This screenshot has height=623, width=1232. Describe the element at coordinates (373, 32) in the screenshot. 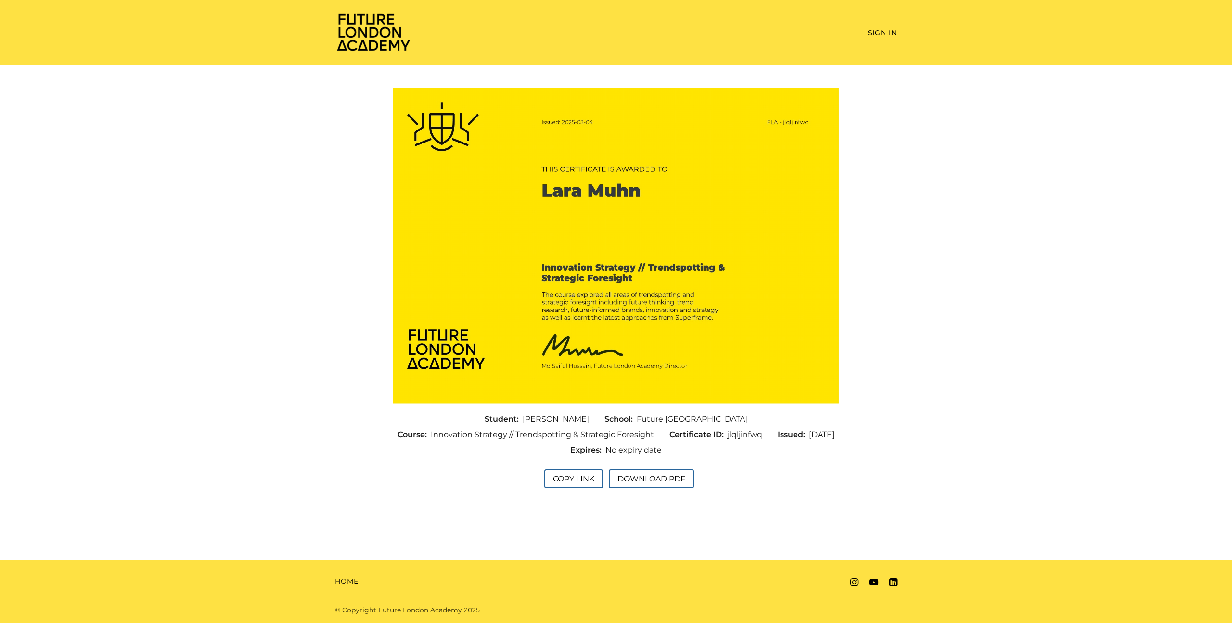

I see `img: Home Page` at that location.